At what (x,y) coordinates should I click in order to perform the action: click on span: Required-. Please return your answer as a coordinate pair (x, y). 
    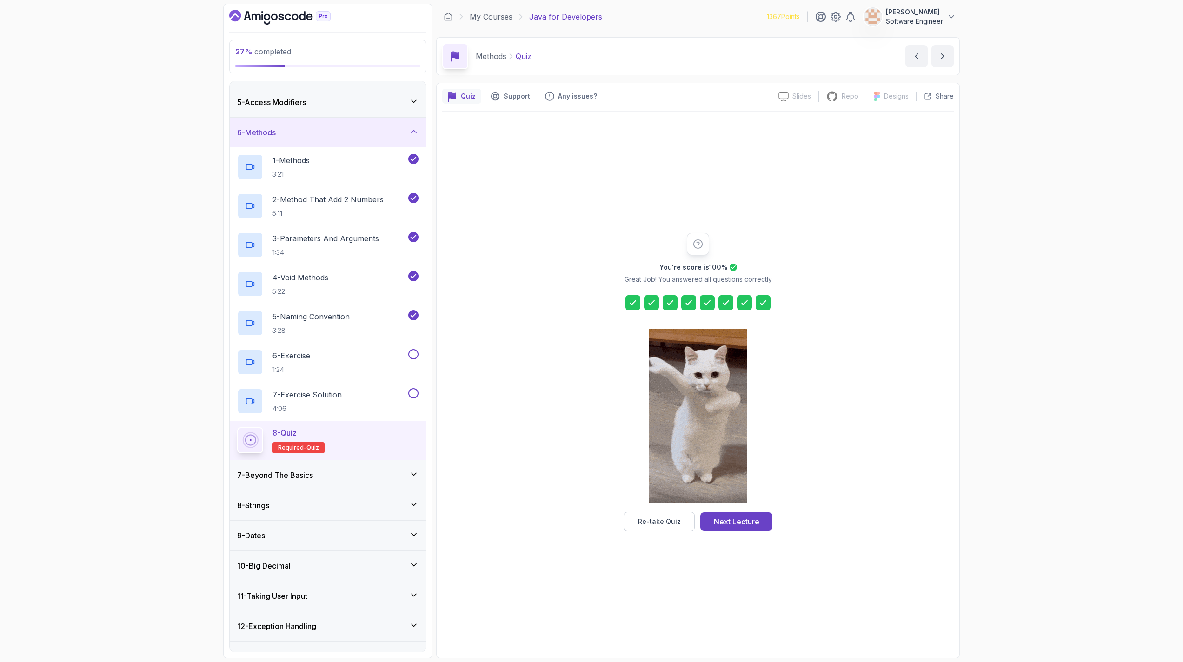
    Looking at the image, I should click on (292, 448).